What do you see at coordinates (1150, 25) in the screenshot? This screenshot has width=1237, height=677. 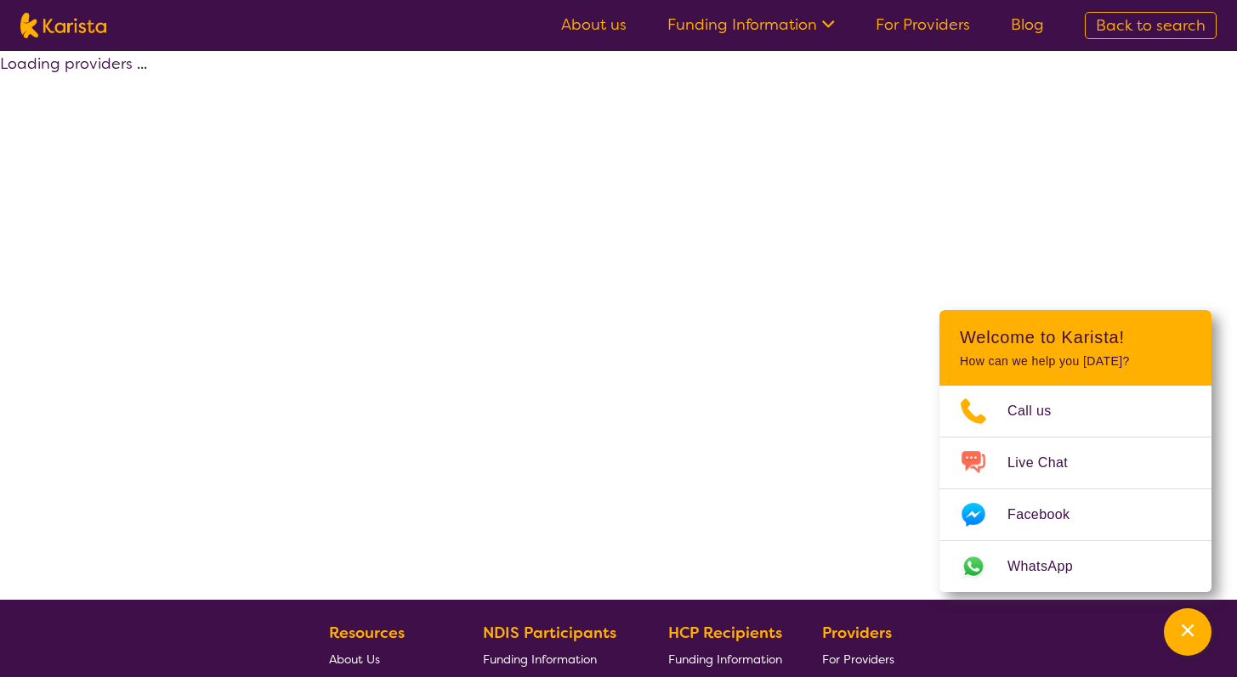 I see `span: Back to search` at bounding box center [1150, 25].